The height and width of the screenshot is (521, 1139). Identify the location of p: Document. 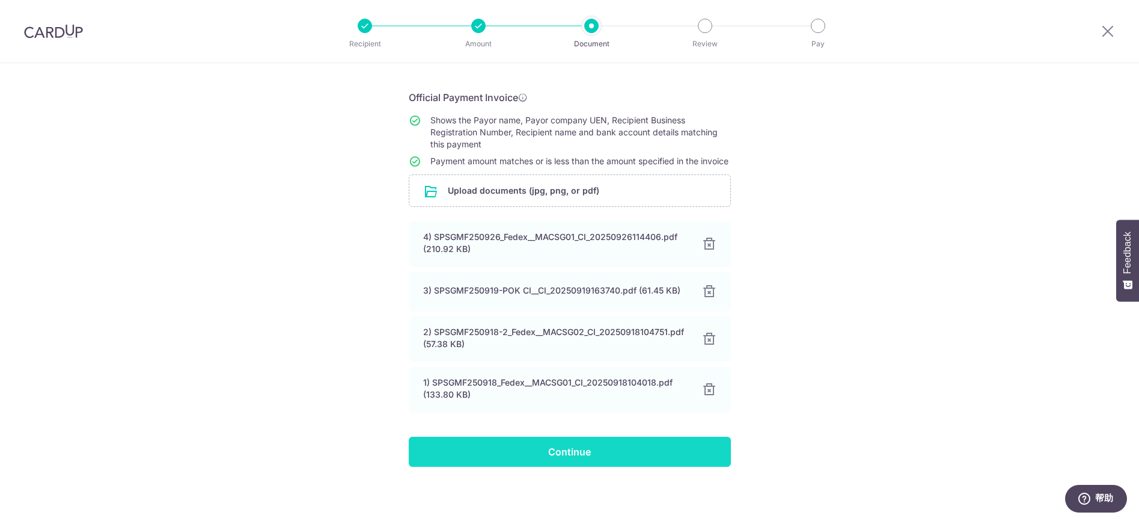
(592, 44).